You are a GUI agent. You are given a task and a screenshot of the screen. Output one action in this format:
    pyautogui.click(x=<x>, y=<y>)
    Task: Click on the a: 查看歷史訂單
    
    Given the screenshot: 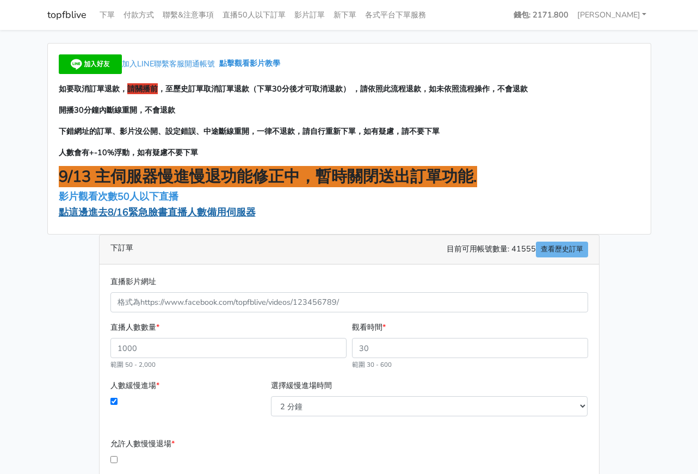 What is the action you would take?
    pyautogui.click(x=562, y=249)
    